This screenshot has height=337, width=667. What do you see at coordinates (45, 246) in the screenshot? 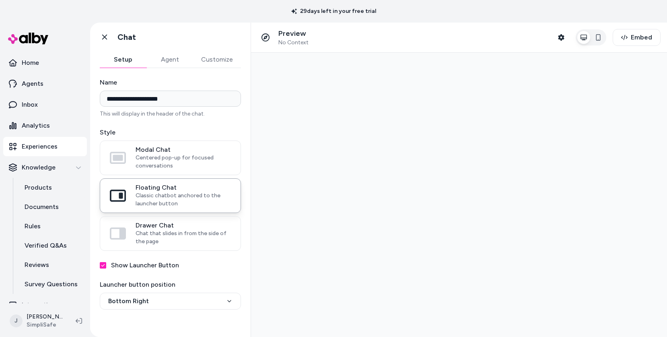
I see `p: Verified Q&As` at bounding box center [45, 246].